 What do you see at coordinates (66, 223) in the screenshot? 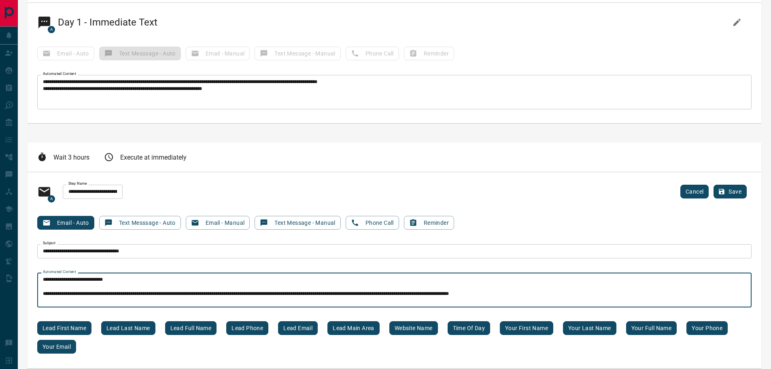
I see `button: Email - Auto` at bounding box center [66, 223].